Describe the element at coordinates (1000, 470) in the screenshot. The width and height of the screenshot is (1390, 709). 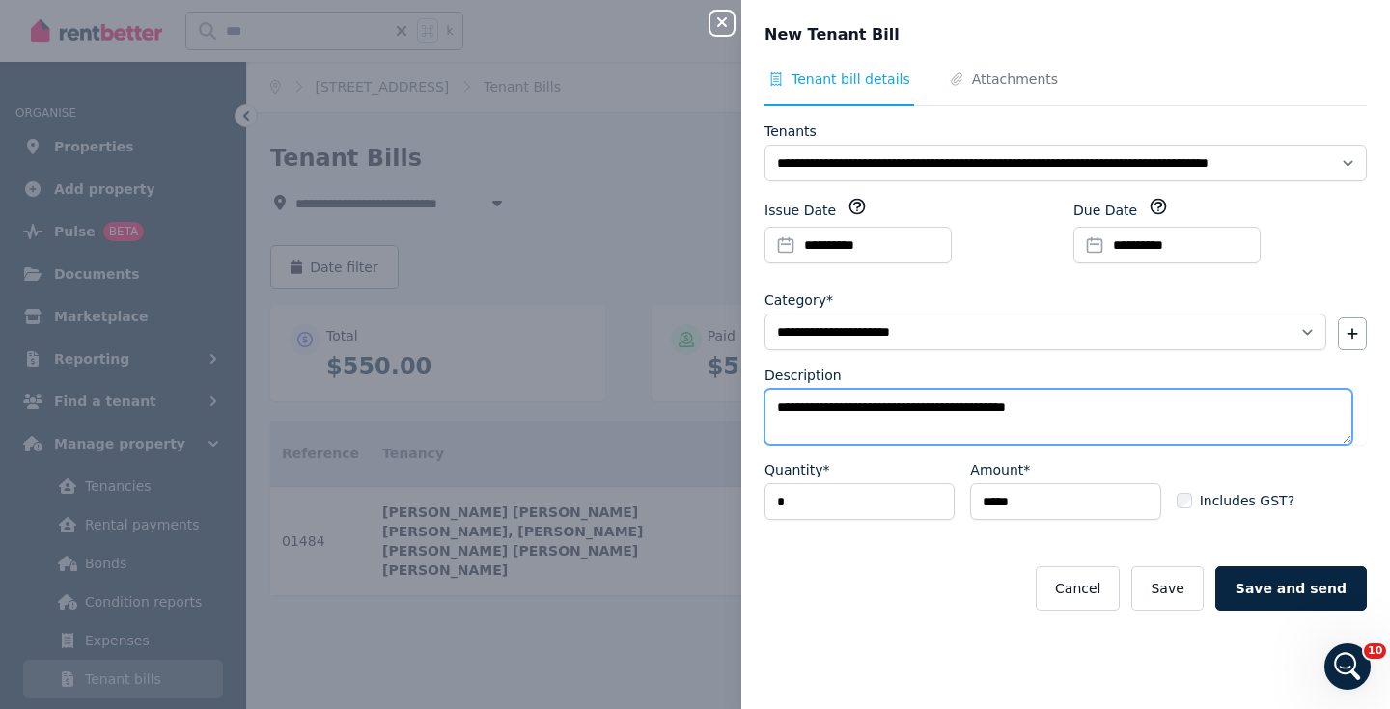
I see `label: Amount*` at that location.